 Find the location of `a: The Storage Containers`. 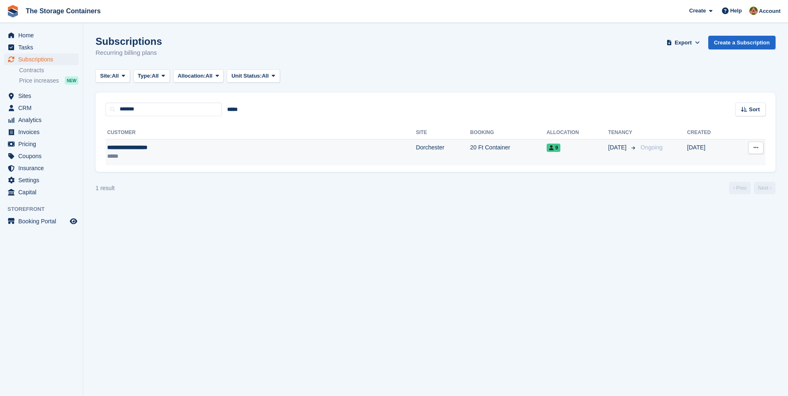

a: The Storage Containers is located at coordinates (63, 11).